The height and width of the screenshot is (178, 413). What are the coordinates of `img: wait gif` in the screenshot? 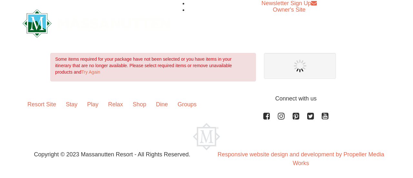 It's located at (300, 66).